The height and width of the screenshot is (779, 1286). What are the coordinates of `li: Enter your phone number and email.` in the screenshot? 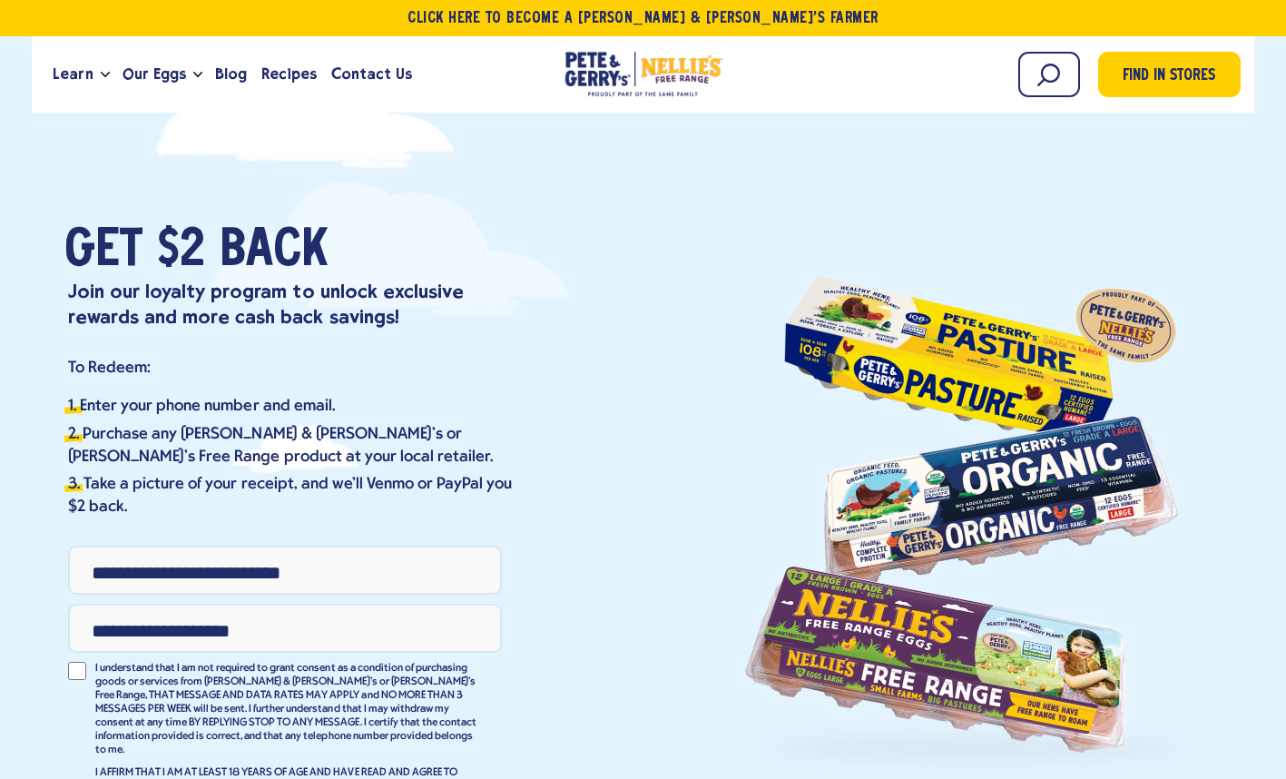 It's located at (293, 406).